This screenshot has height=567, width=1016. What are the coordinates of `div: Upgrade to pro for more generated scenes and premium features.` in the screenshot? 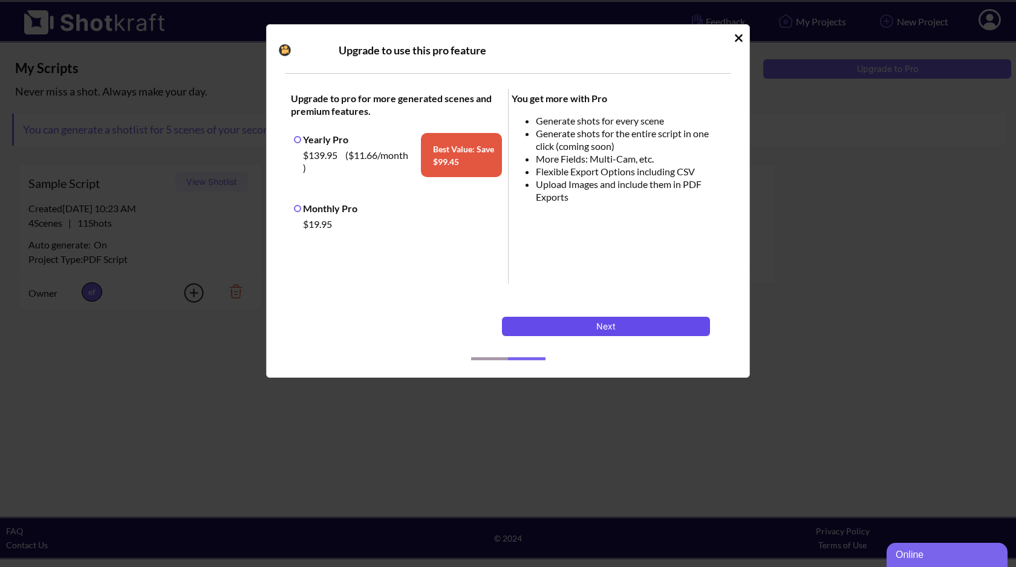 It's located at (398, 111).